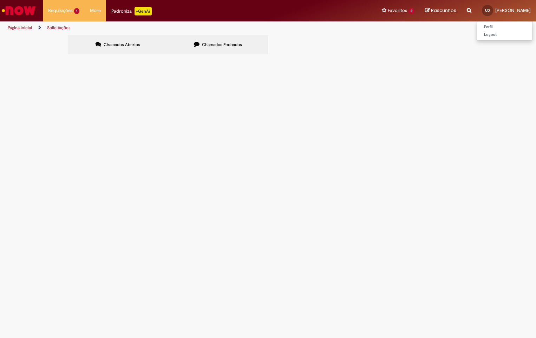 The image size is (536, 338). What do you see at coordinates (60, 11) in the screenshot?
I see `span: Requisições` at bounding box center [60, 11].